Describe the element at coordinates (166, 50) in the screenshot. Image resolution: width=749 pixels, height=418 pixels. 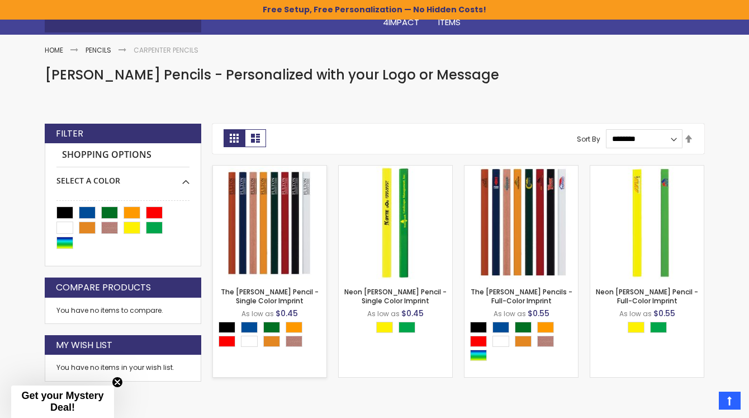
I see `strong: Carpenter Pencils` at that location.